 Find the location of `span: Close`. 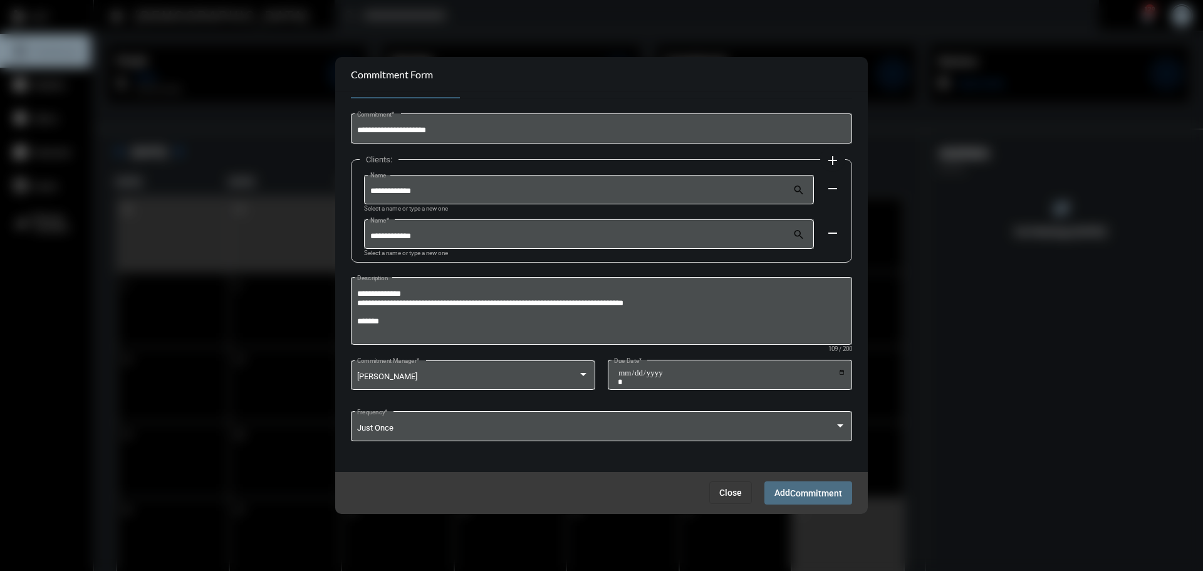

span: Close is located at coordinates (731, 493).